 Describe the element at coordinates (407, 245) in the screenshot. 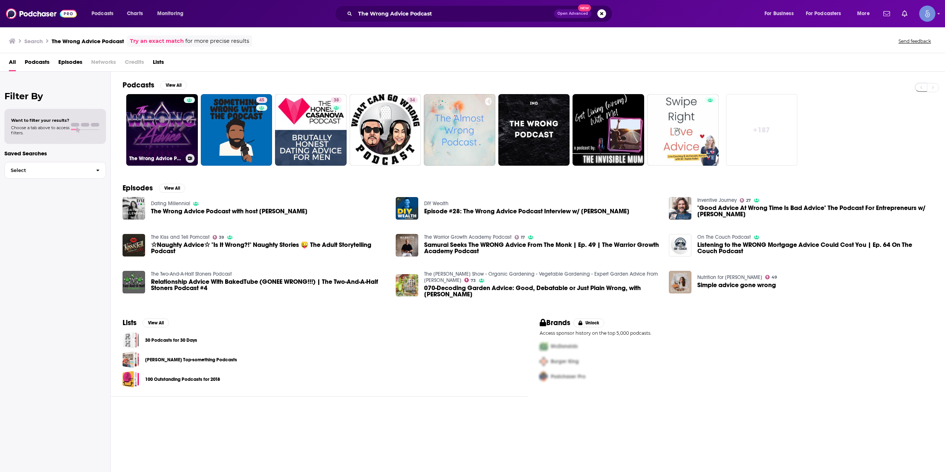

I see `img: Samurai Seeks The WRONG Advice From The Monk | Ep. 49 | The Warrior Growth Academy Podcast` at that location.